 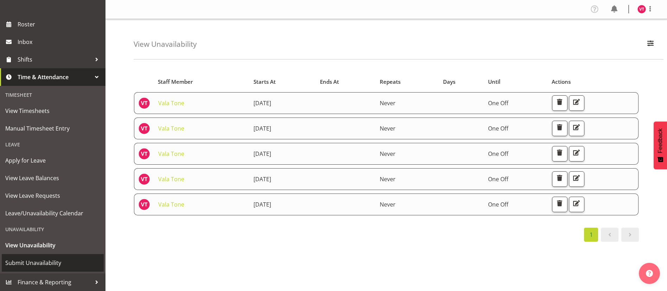 What do you see at coordinates (449, 82) in the screenshot?
I see `span: Days` at bounding box center [449, 82].